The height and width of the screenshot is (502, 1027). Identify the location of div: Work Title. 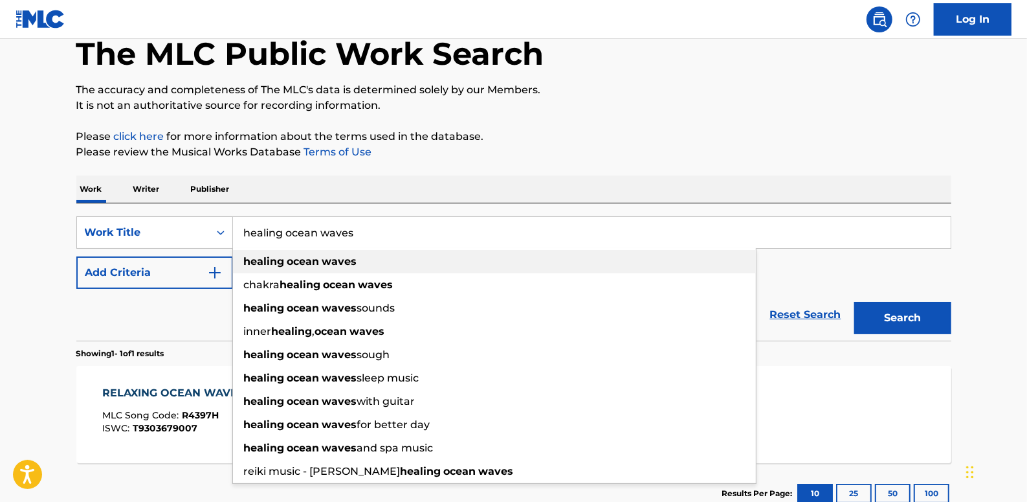
(143, 232).